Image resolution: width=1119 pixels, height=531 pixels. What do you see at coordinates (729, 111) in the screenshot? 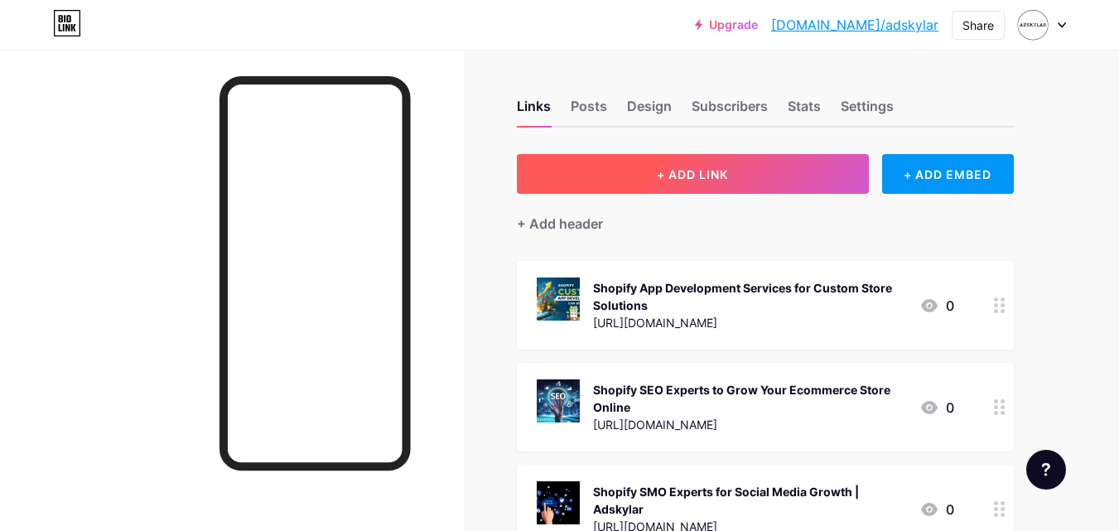
I see `div: Subscribers` at bounding box center [729, 111].